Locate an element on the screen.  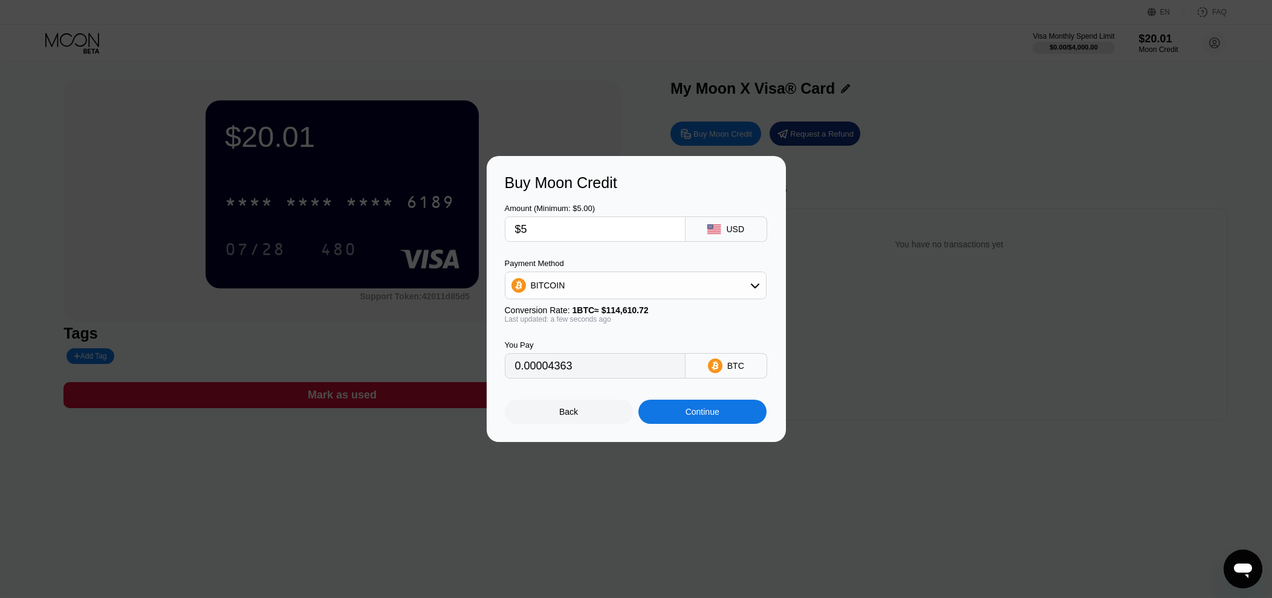
div: You Pay is located at coordinates (595, 345).